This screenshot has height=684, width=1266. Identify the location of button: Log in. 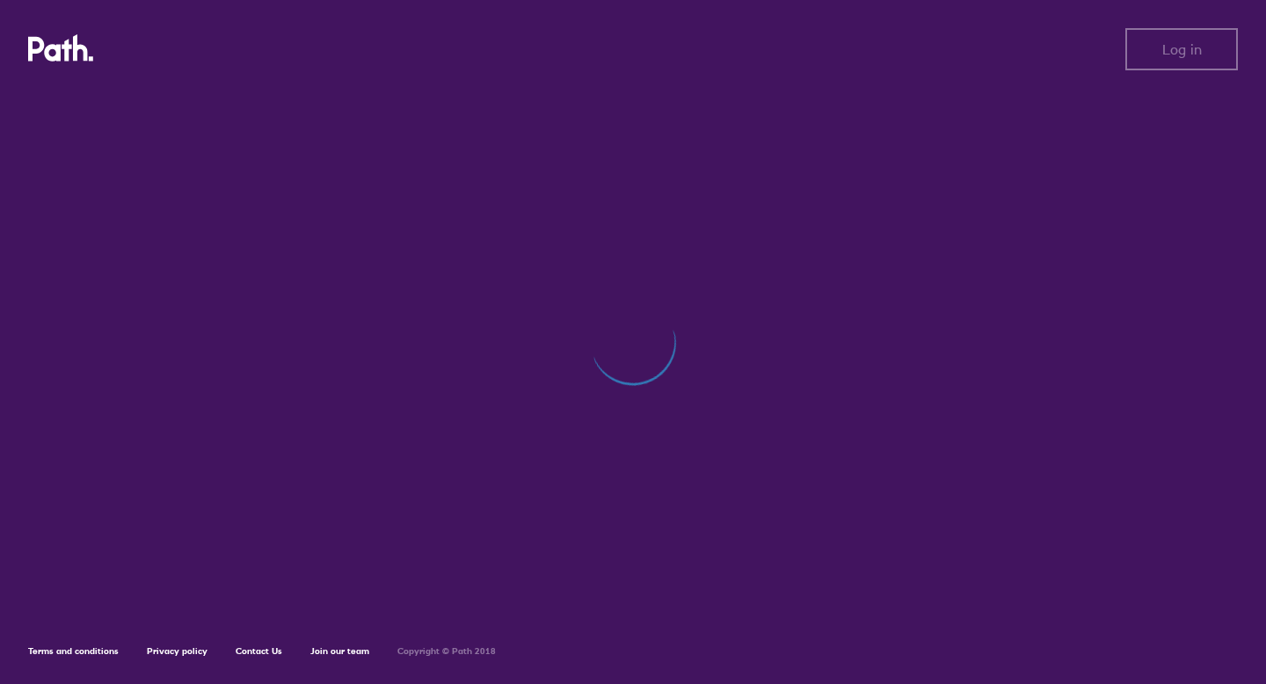
(1181, 49).